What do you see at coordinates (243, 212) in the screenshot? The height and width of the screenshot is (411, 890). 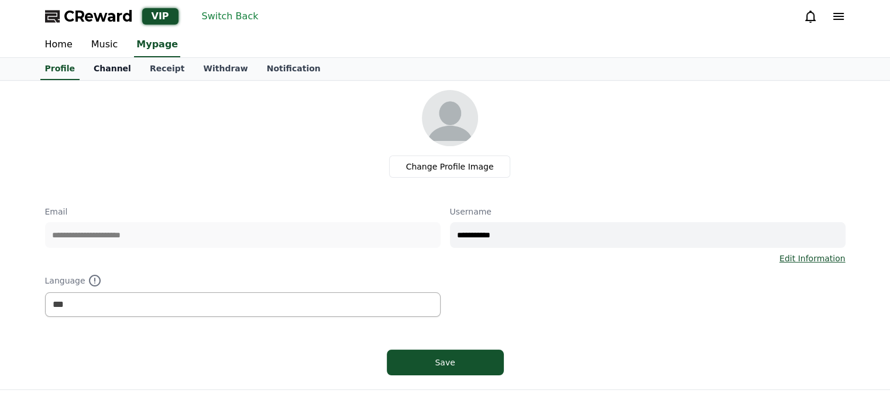 I see `p: Email` at bounding box center [243, 212].